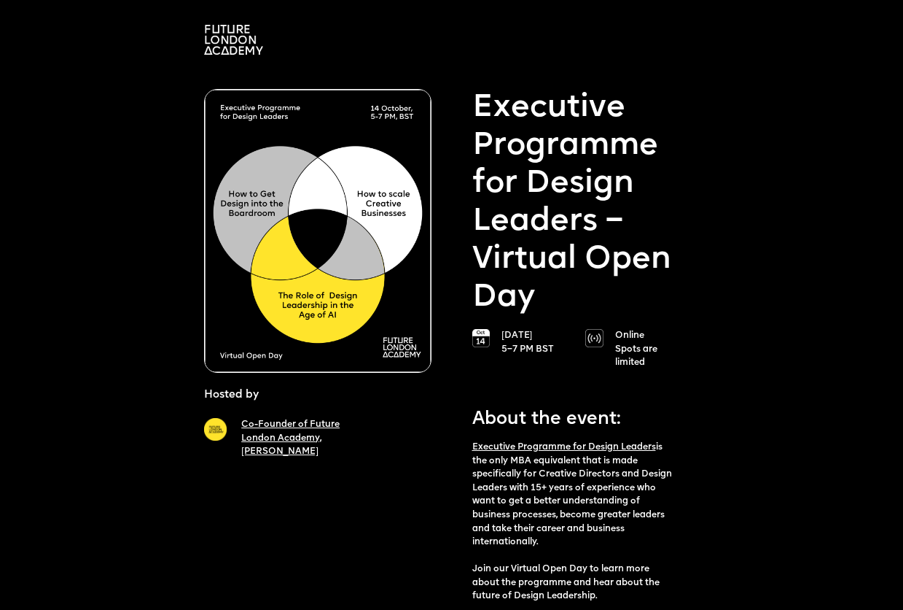  I want to click on p: Executive Programme for Design Leaders – Virtual Open Day, so click(586, 203).